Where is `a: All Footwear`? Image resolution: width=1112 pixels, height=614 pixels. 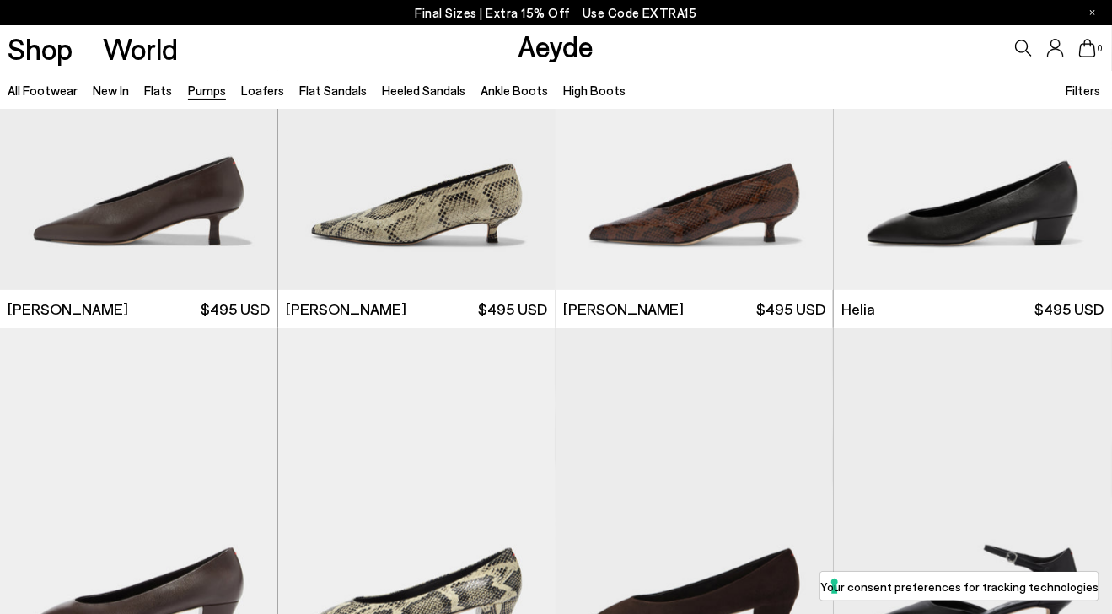 a: All Footwear is located at coordinates (42, 90).